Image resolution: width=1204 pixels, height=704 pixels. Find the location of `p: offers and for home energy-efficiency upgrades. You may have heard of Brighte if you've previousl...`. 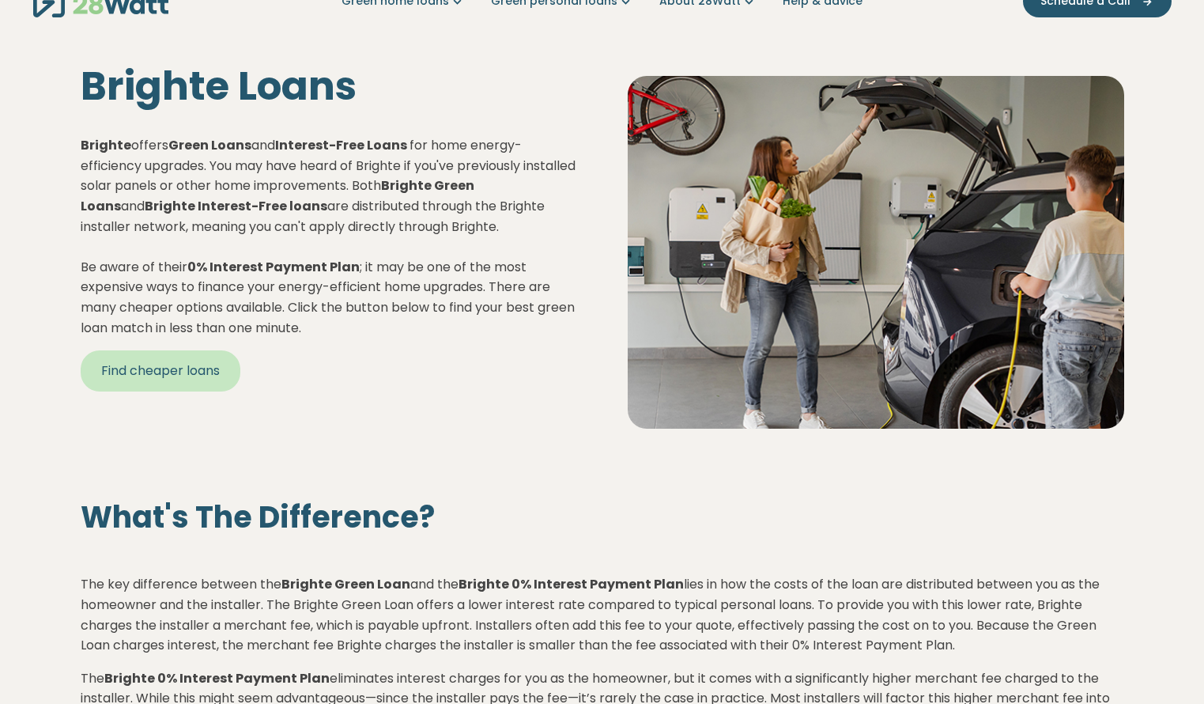

p: offers and for home energy-efficiency upgrades. You may have heard of Brighte if you've previousl... is located at coordinates (329, 236).